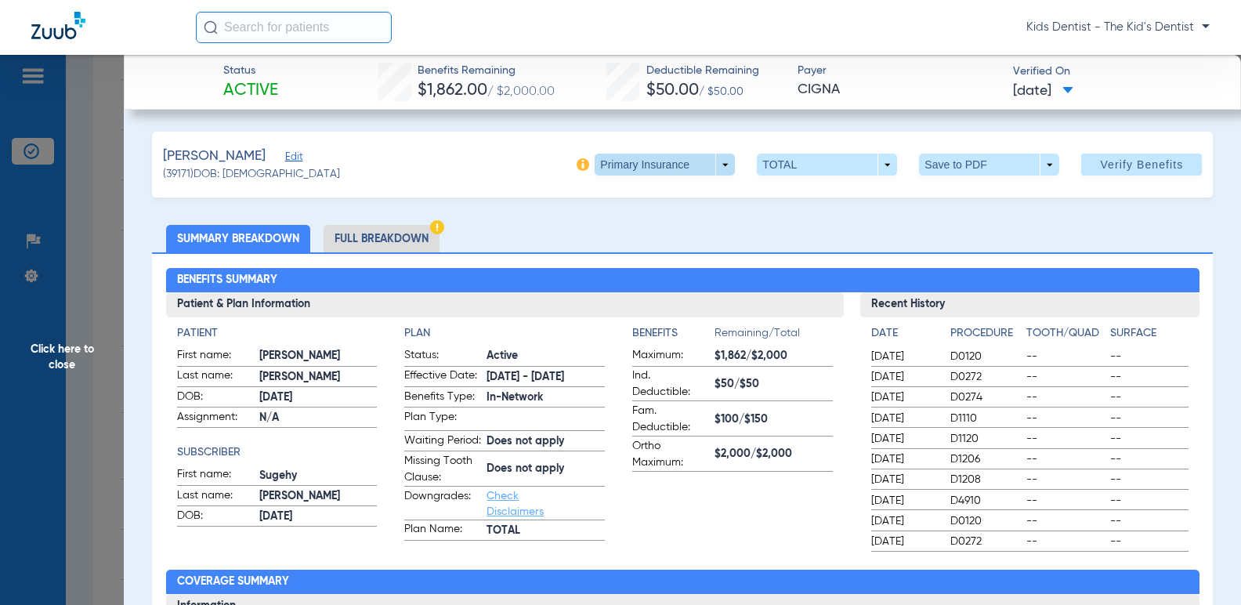 The image size is (1241, 605). What do you see at coordinates (443, 377) in the screenshot?
I see `span: Effective Date:` at bounding box center [443, 377].